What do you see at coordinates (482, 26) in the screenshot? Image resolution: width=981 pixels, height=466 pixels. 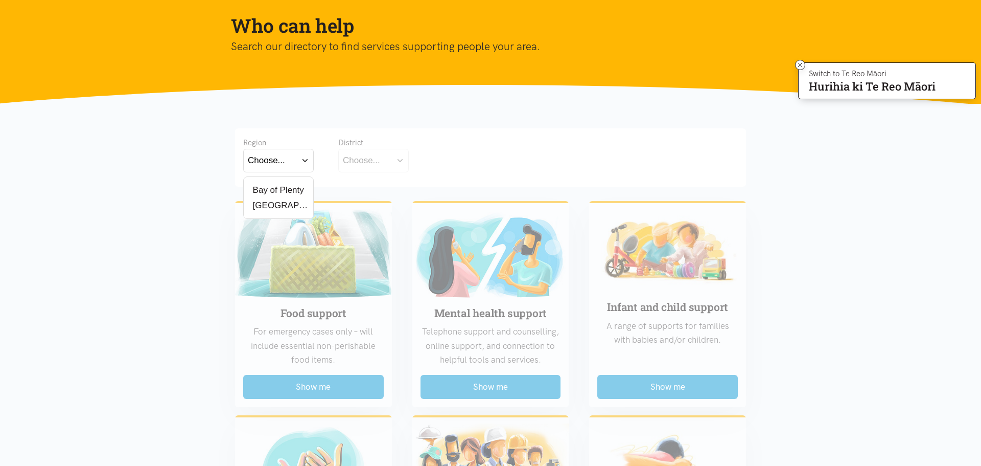 I see `h1: Who can help` at bounding box center [482, 26].